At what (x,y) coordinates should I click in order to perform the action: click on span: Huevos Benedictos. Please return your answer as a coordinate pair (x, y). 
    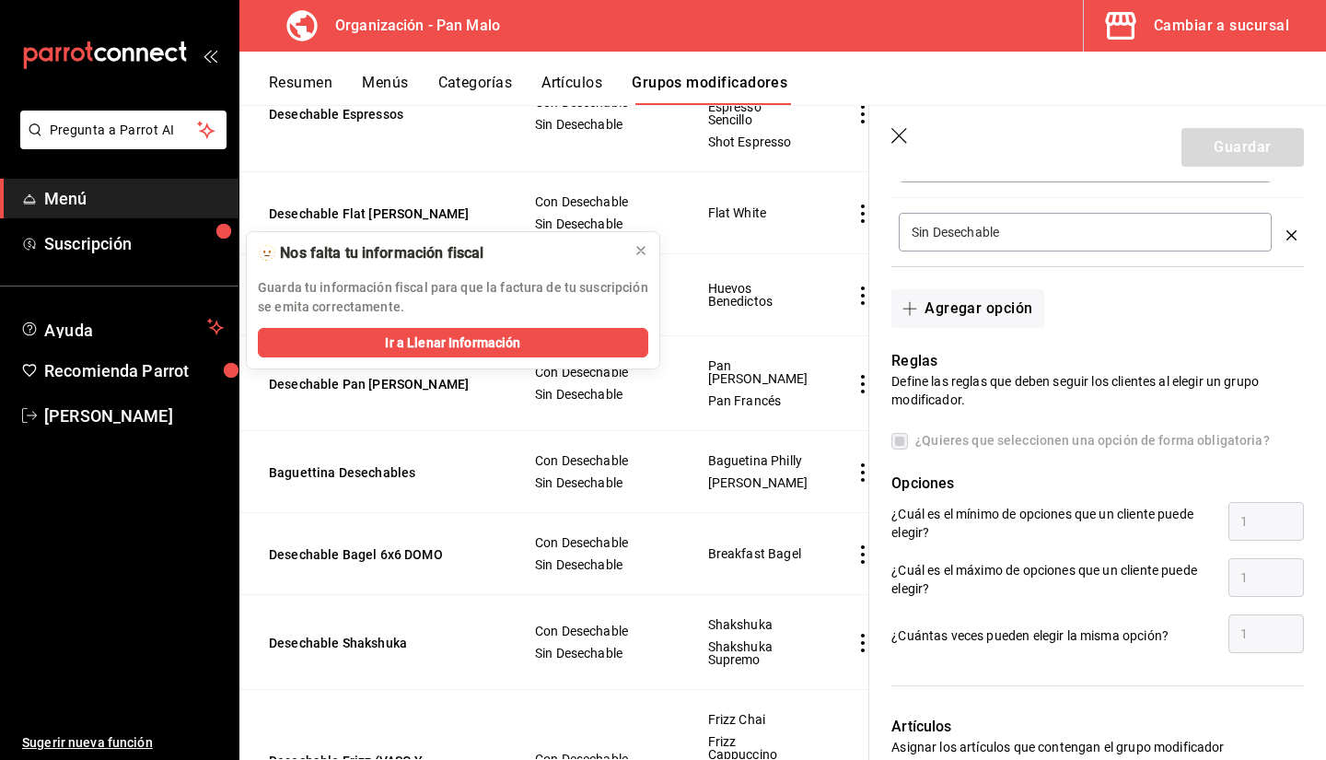
    Looking at the image, I should click on (758, 295).